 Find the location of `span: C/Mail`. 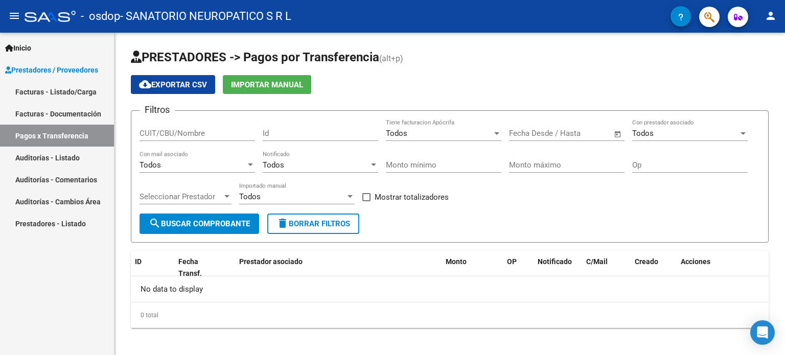

span: C/Mail is located at coordinates (597, 262).